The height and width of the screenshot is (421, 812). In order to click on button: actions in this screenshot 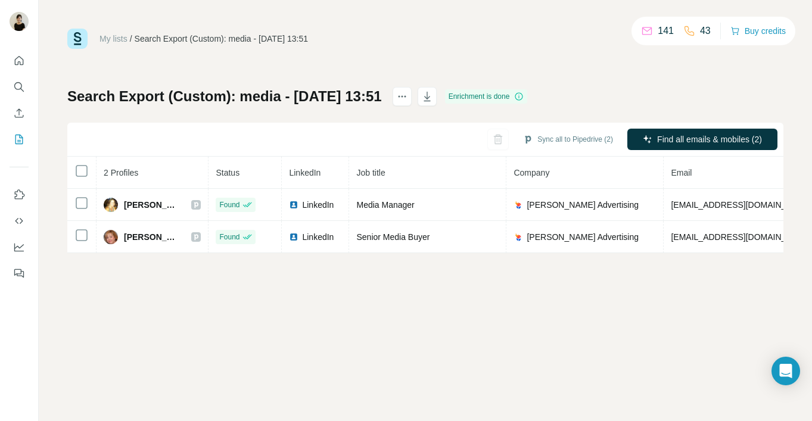, I will do `click(402, 97)`.